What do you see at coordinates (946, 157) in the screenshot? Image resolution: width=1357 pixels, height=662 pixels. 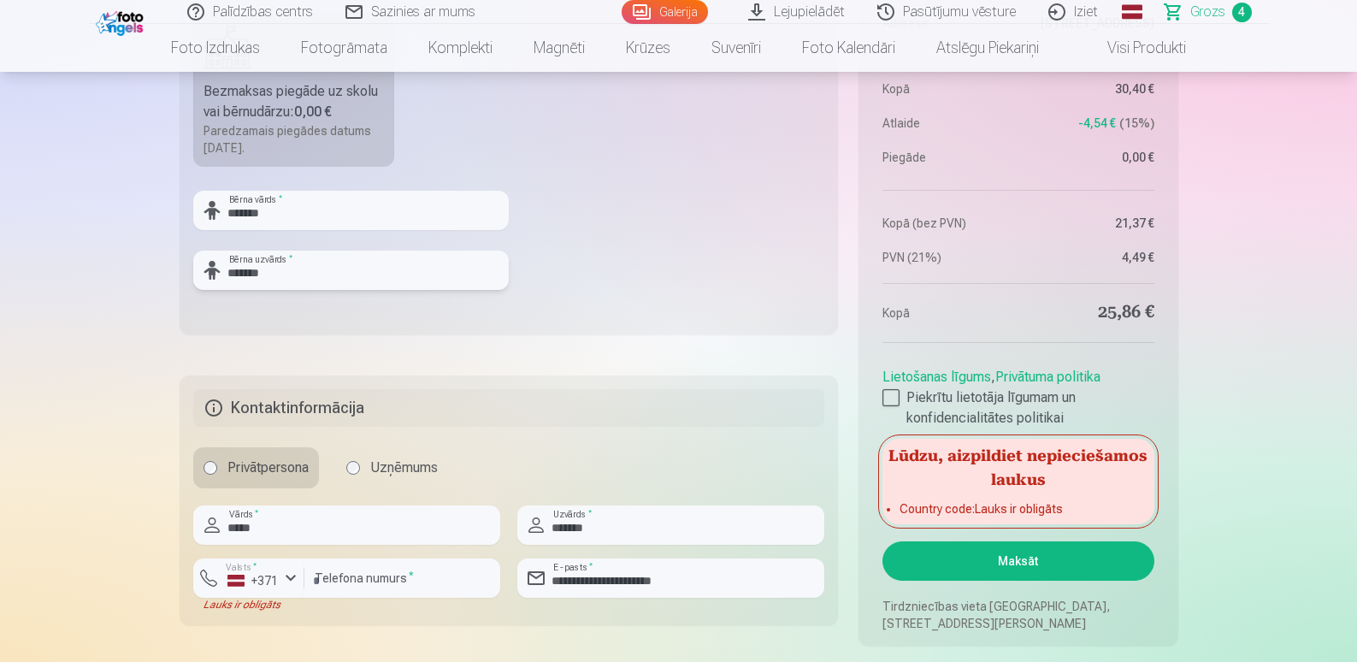 I see `dt: Piegāde` at bounding box center [946, 157].